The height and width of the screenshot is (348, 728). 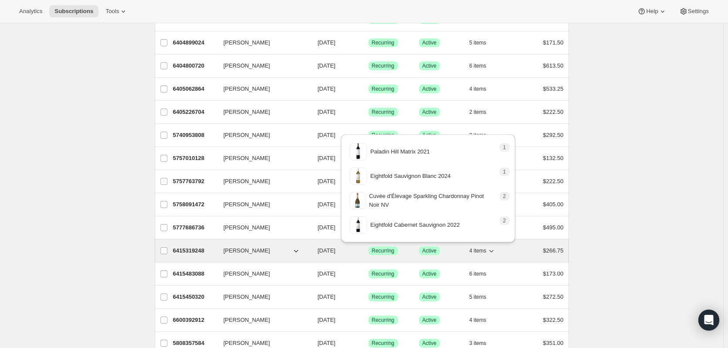 I want to click on span: $222.50, so click(x=553, y=112).